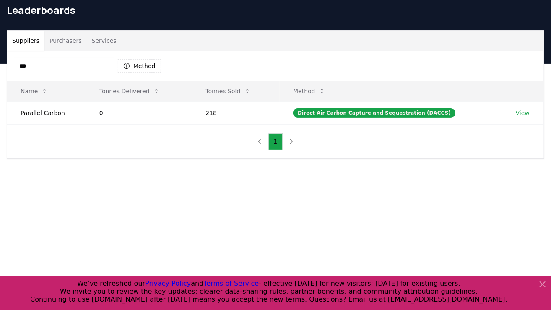 Image resolution: width=551 pixels, height=310 pixels. I want to click on td: 218, so click(236, 112).